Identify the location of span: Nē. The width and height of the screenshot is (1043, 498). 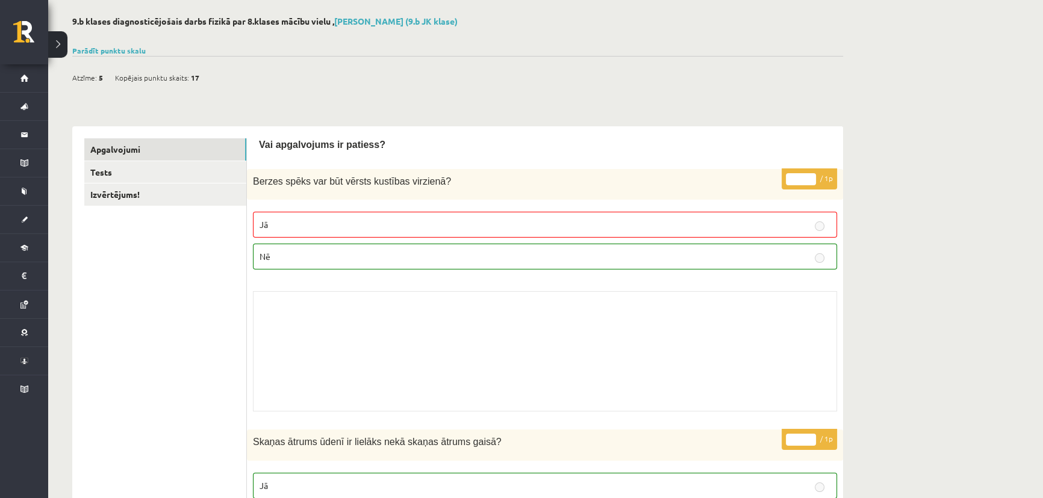
(265, 256).